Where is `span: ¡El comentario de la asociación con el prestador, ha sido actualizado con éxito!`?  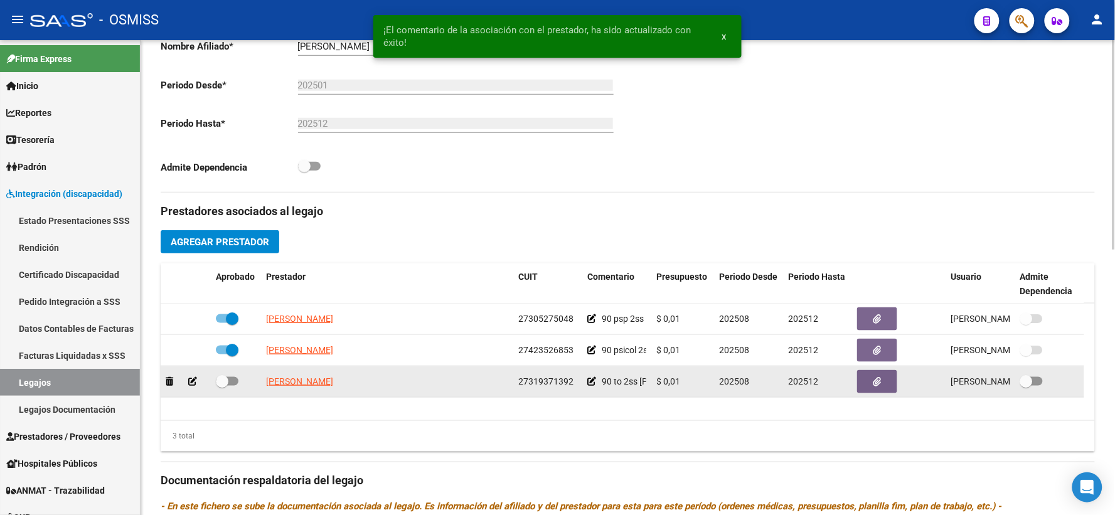 span: ¡El comentario de la asociación con el prestador, ha sido actualizado con éxito! is located at coordinates (545, 36).